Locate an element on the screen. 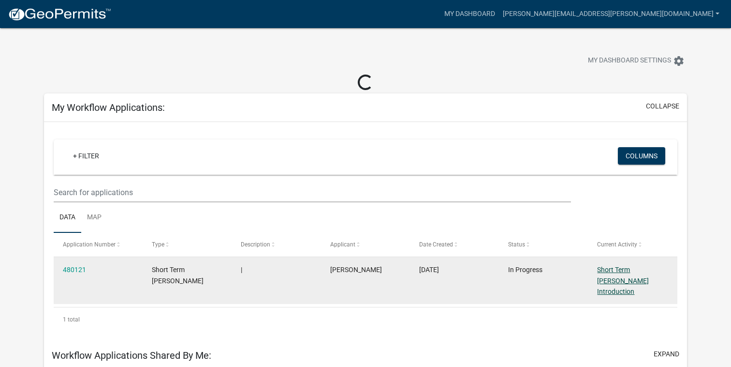 The height and width of the screenshot is (367, 731). a: 480121 is located at coordinates (74, 269).